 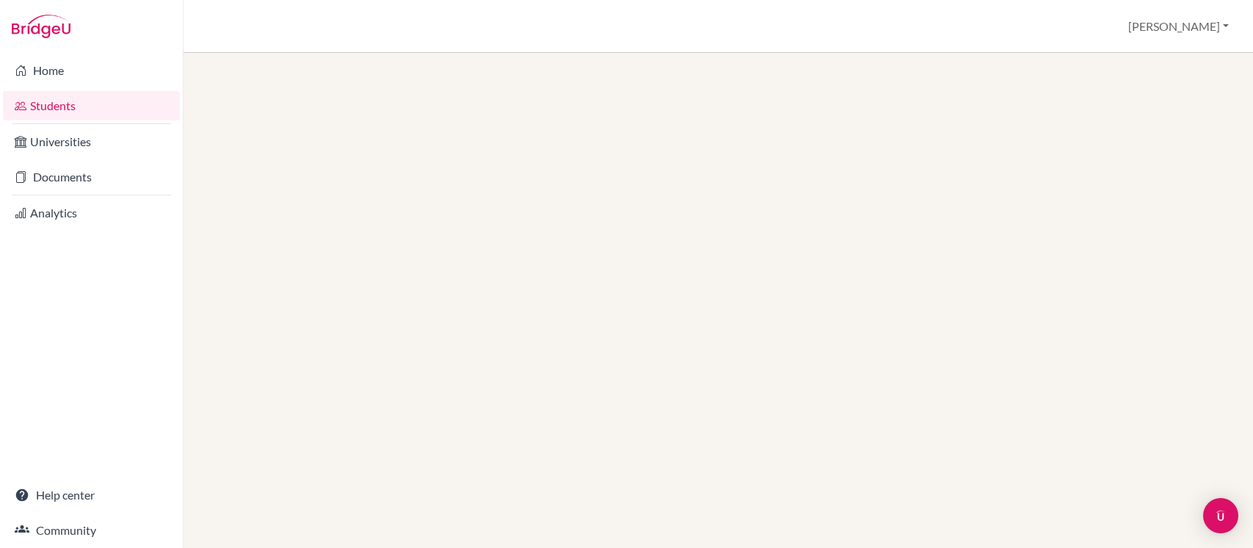 What do you see at coordinates (91, 495) in the screenshot?
I see `a: Help center` at bounding box center [91, 495].